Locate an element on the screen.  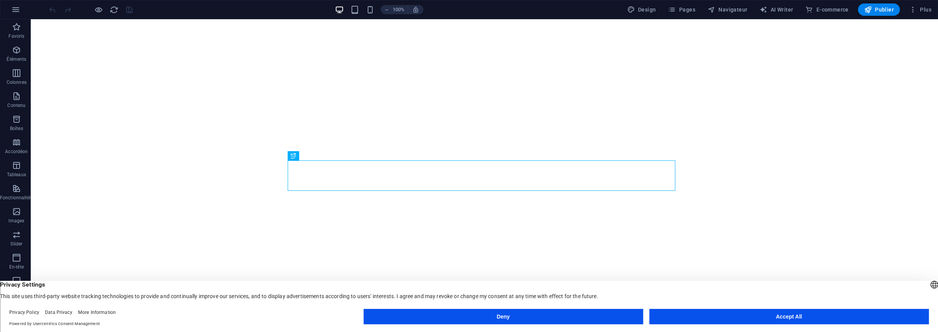
button: Design is located at coordinates (641, 10).